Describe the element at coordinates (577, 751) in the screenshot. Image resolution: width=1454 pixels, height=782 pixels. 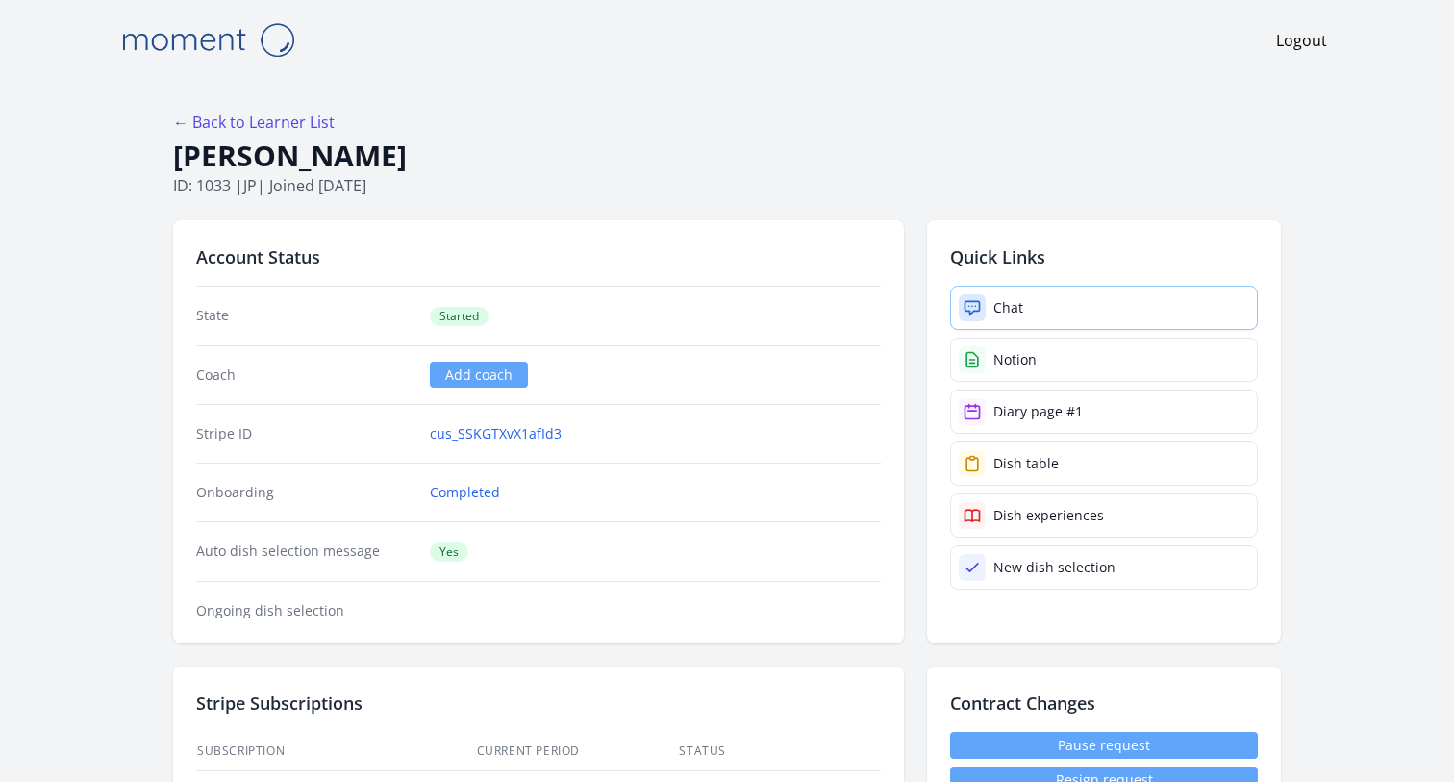
I see `th: Current Period` at that location.